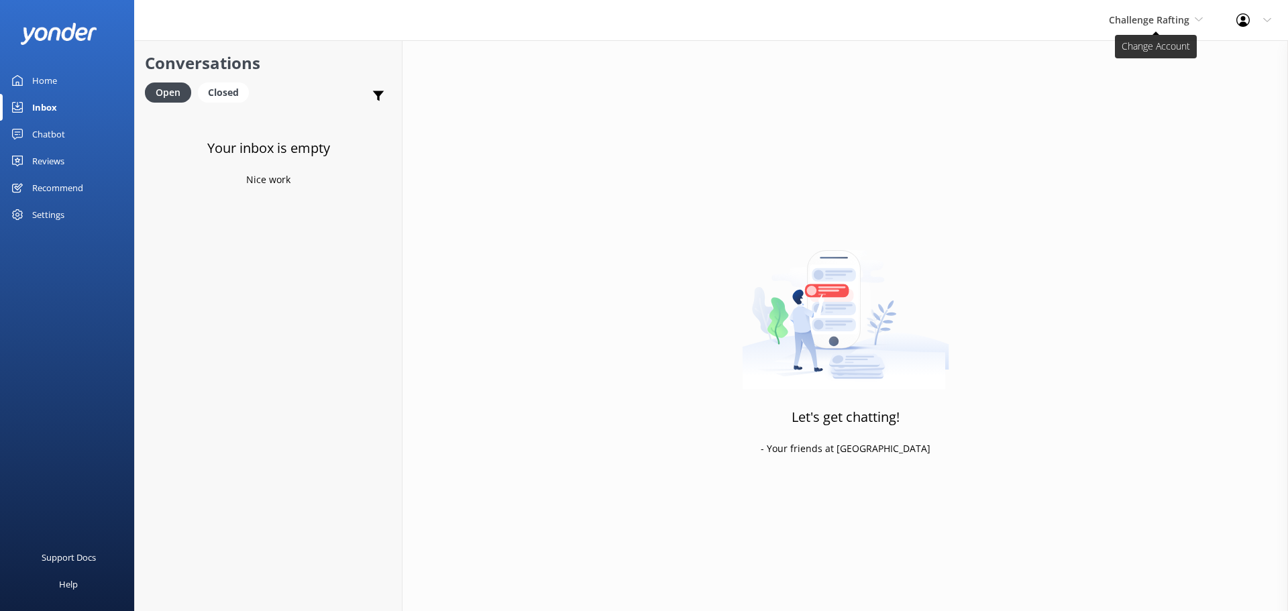 The image size is (1288, 611). I want to click on h3: Let's get chatting!, so click(845, 417).